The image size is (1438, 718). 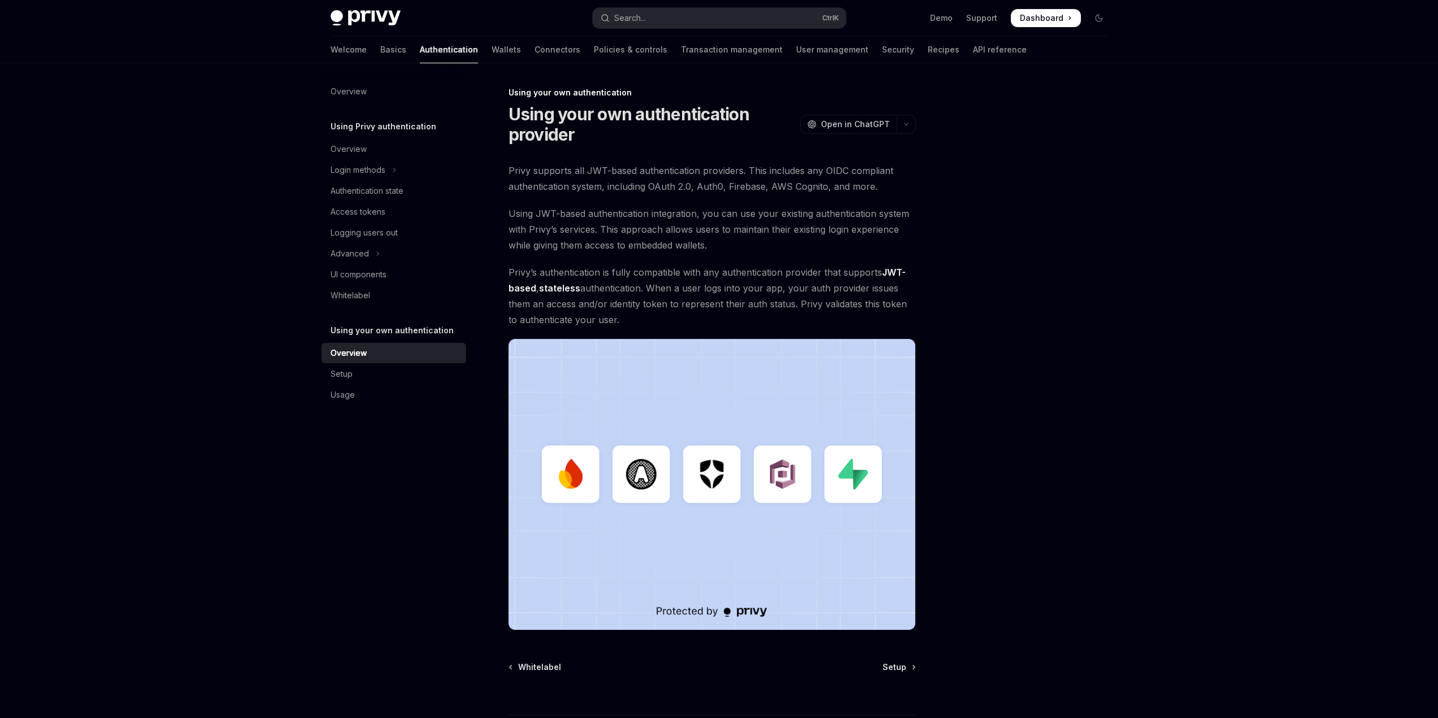 I want to click on div: Logging users out, so click(x=364, y=233).